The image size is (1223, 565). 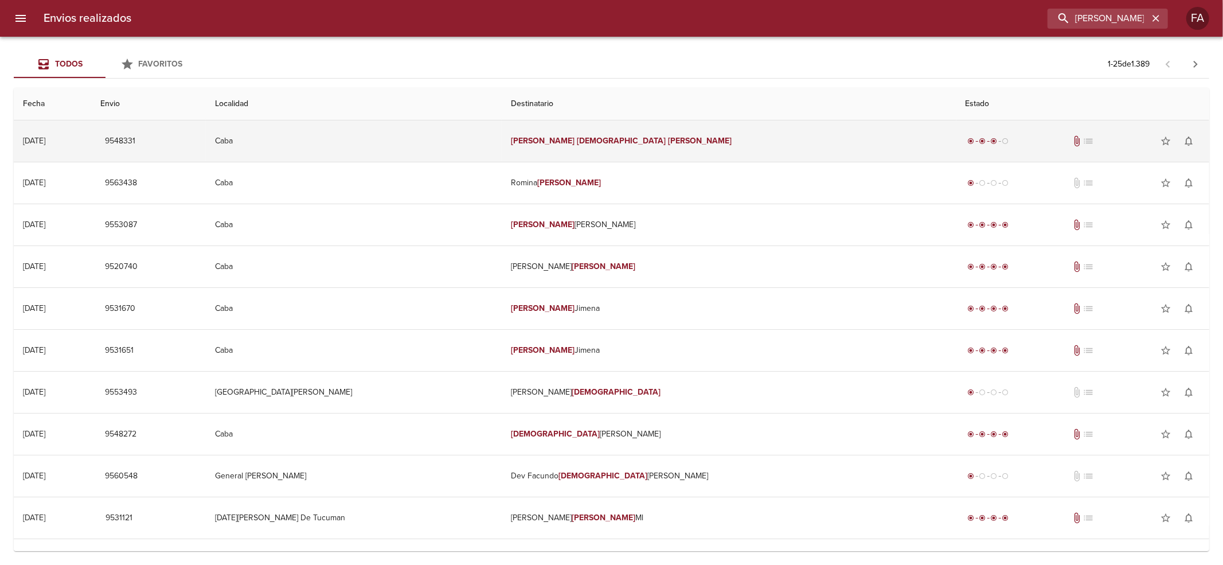 What do you see at coordinates (729, 183) in the screenshot?
I see `td: Romina` at bounding box center [729, 183].